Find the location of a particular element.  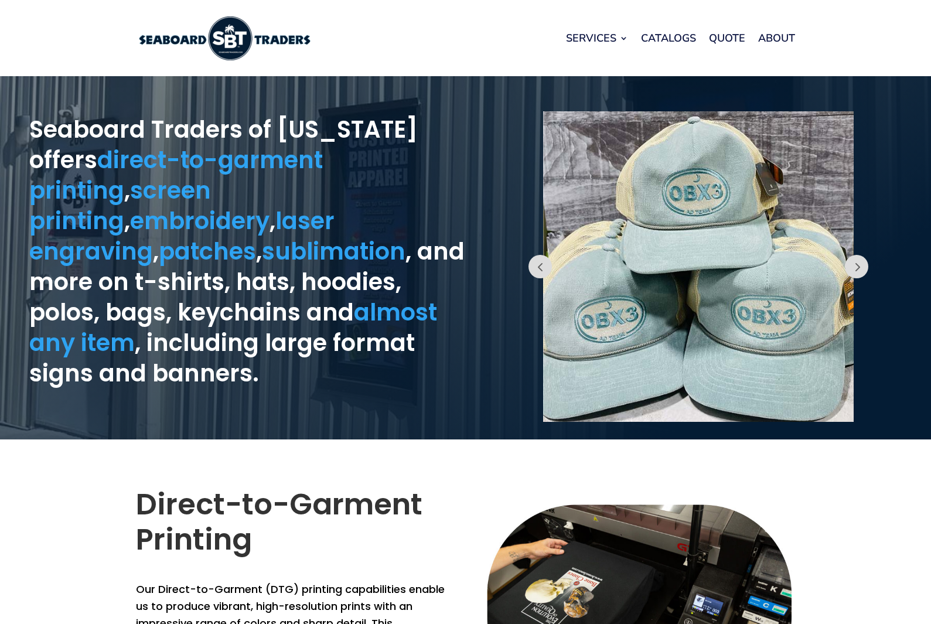

a: almost any item is located at coordinates (233, 328).